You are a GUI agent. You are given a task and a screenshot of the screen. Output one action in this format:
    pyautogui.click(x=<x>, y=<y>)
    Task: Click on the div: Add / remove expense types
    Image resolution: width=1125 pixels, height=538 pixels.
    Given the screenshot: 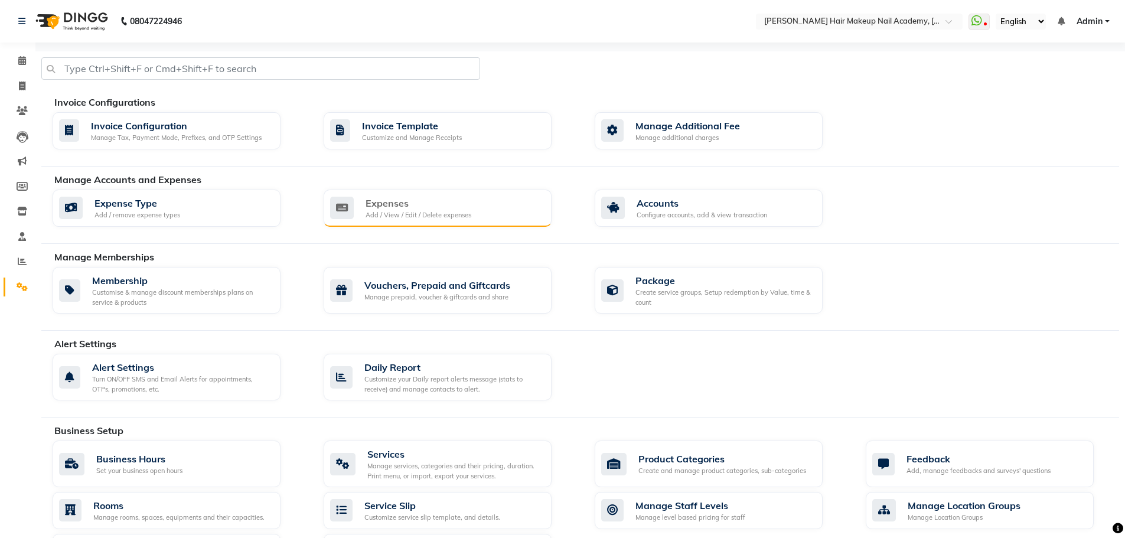 What is the action you would take?
    pyautogui.click(x=137, y=215)
    